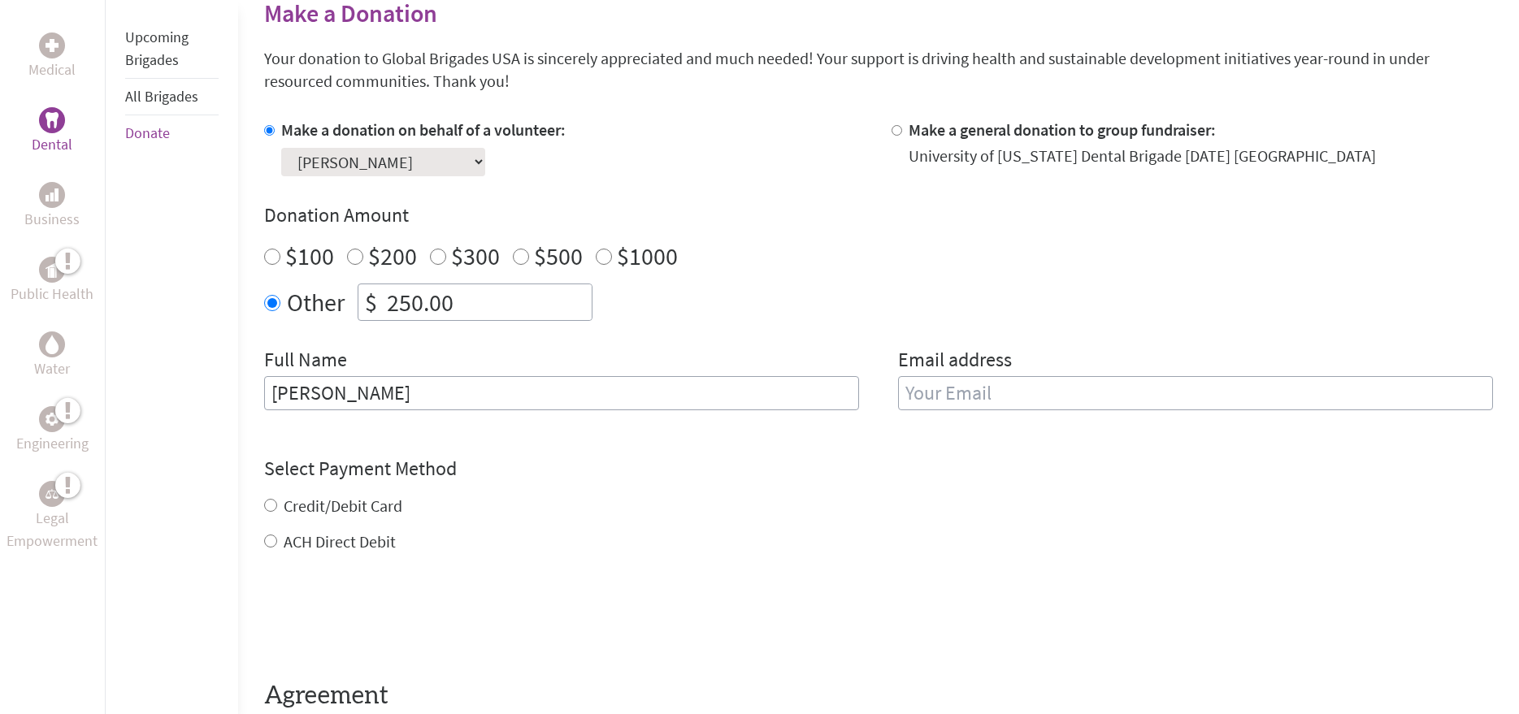  Describe the element at coordinates (879, 469) in the screenshot. I see `h4: Select Payment Method` at that location.